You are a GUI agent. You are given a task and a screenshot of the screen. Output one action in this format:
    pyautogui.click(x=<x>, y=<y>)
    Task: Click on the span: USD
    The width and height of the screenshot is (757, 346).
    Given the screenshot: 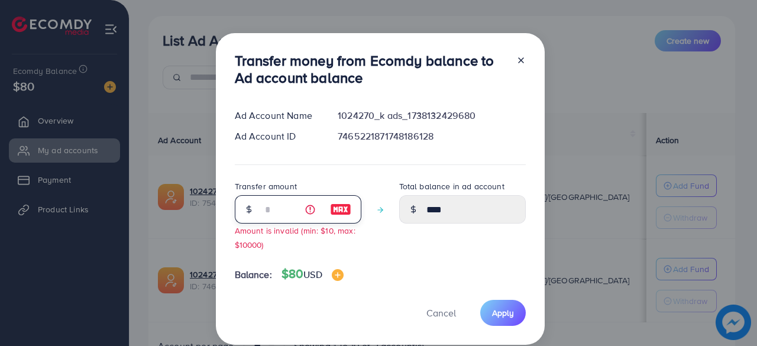 What is the action you would take?
    pyautogui.click(x=312, y=274)
    